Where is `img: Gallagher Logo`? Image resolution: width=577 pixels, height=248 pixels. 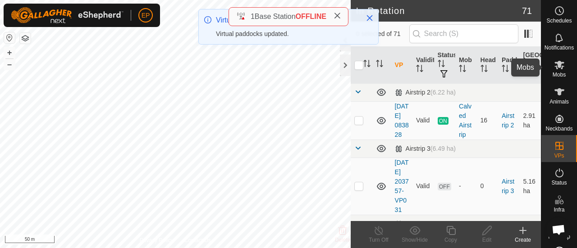 img: Gallagher Logo is located at coordinates (67, 15).